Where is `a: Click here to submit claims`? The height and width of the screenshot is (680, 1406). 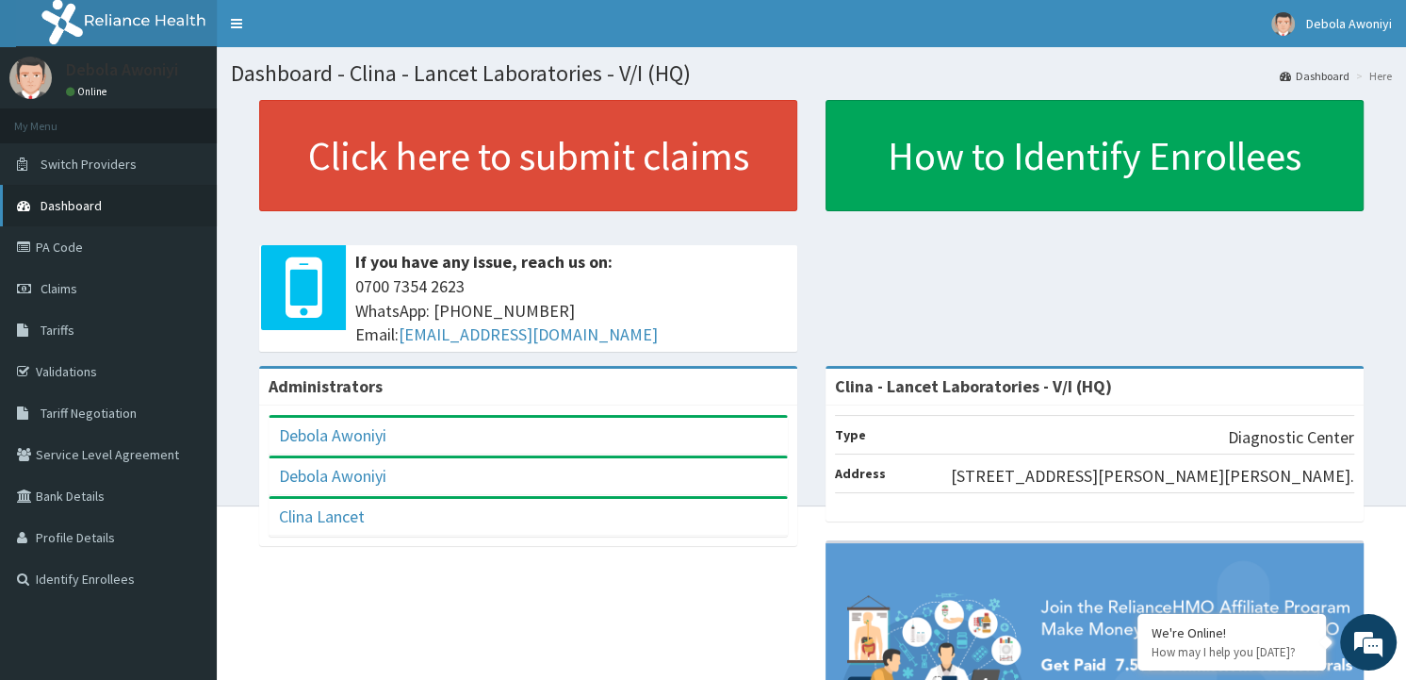
a: Click here to submit claims is located at coordinates (528, 156).